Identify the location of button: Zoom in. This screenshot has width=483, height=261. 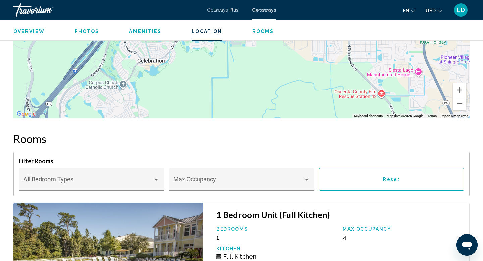
(460, 90).